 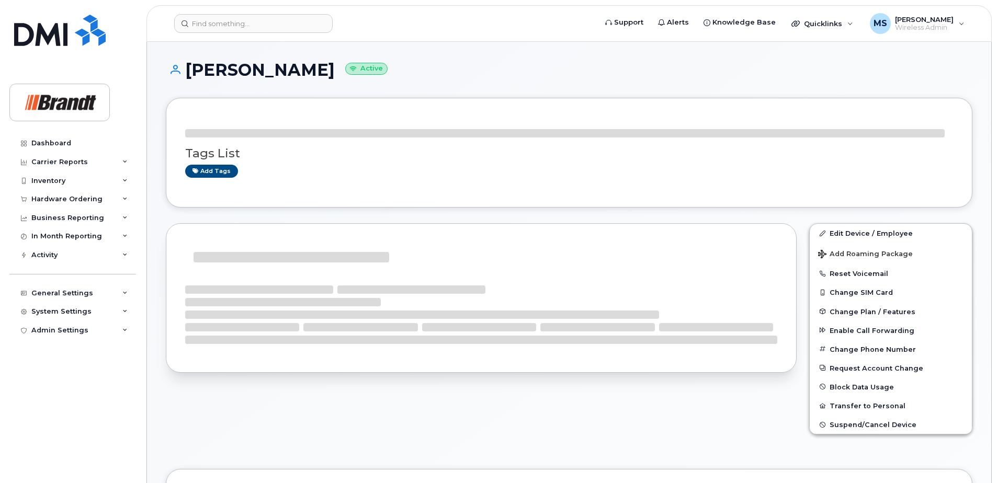 I want to click on button: Request Account Change, so click(x=890, y=368).